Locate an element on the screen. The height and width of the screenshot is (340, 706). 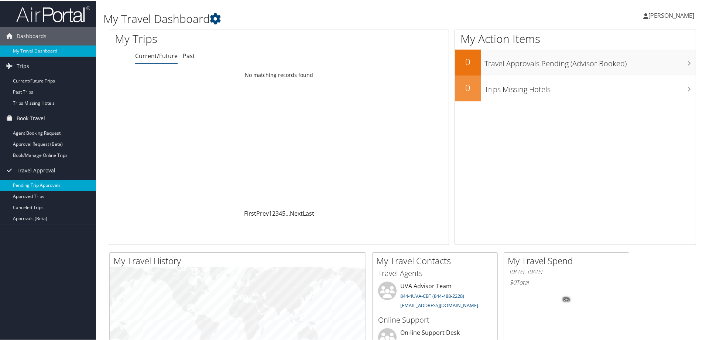
a: 844-4UVA-CBT (844-488-2228) is located at coordinates (432, 295).